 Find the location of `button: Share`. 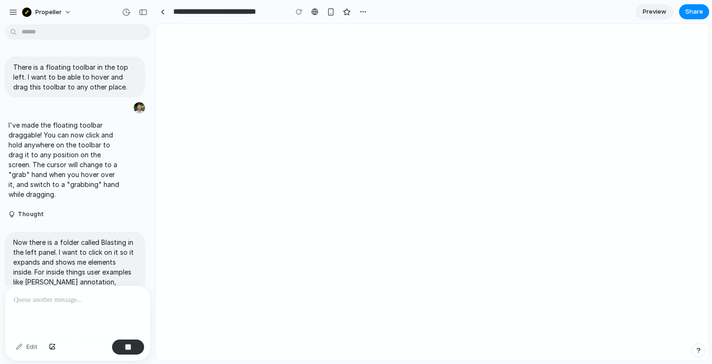

button: Share is located at coordinates (694, 12).